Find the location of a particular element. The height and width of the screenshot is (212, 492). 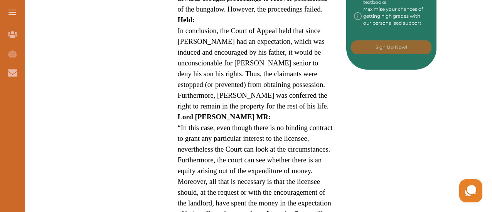

img: info-img is located at coordinates (358, 16).